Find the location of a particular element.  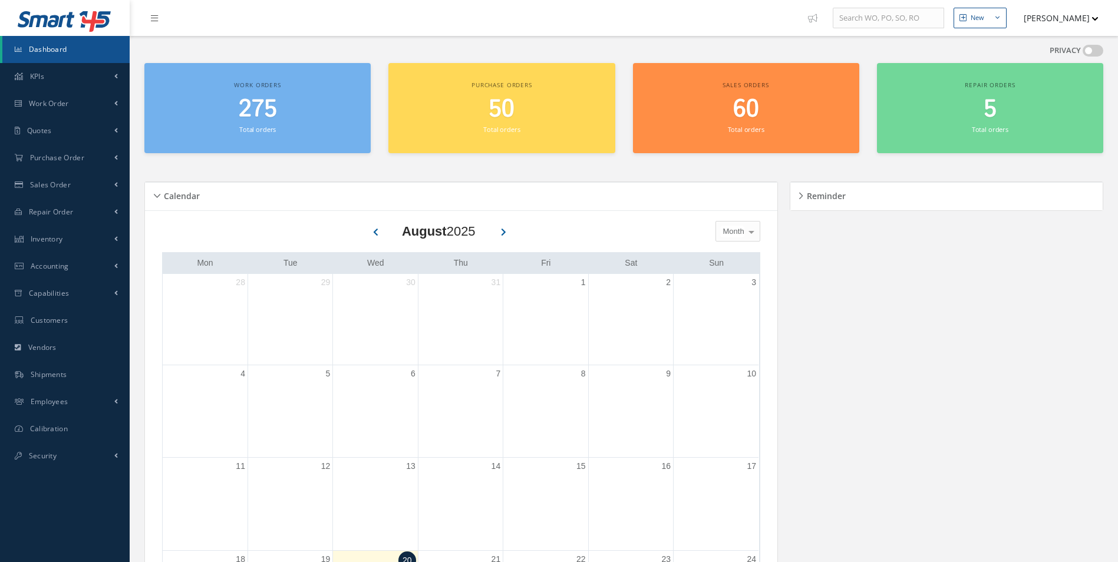

span: Capabilities is located at coordinates (49, 293).